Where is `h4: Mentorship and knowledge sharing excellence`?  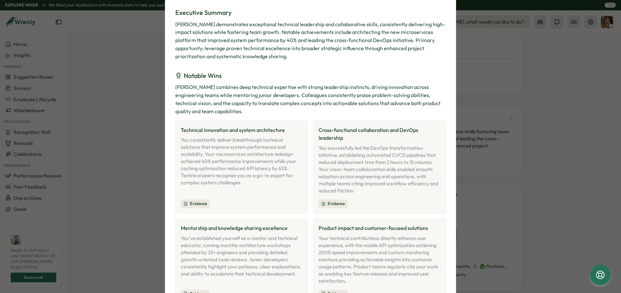
h4: Mentorship and knowledge sharing excellence is located at coordinates (242, 228).